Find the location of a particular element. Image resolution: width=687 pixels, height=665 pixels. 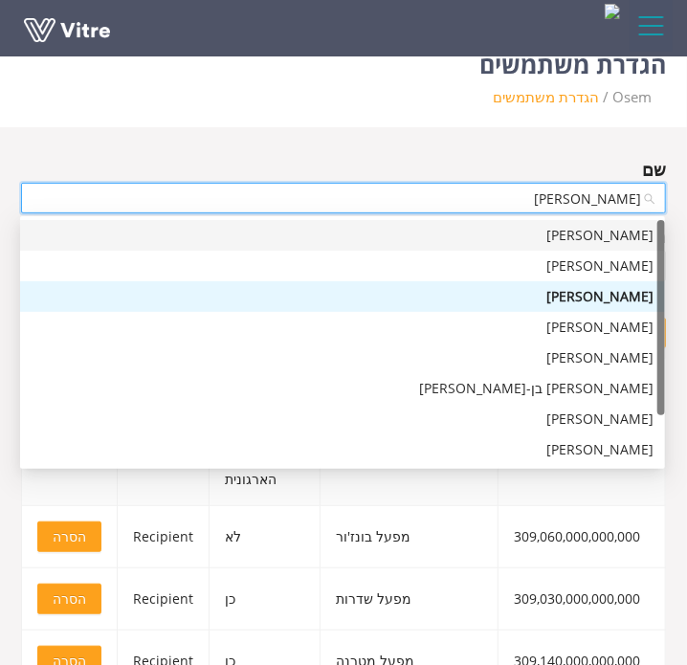

div: אוריה בן-דוד is located at coordinates (343, 389).